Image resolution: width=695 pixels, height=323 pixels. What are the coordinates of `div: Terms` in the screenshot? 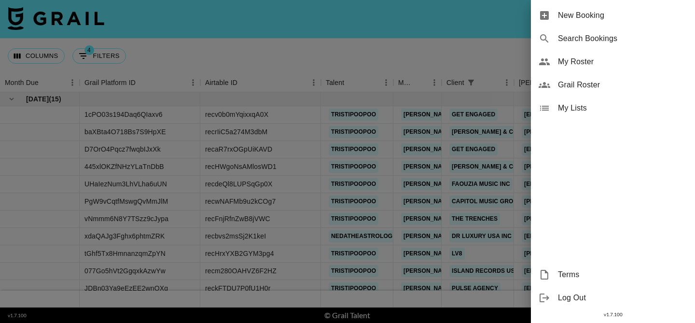 It's located at (613, 274).